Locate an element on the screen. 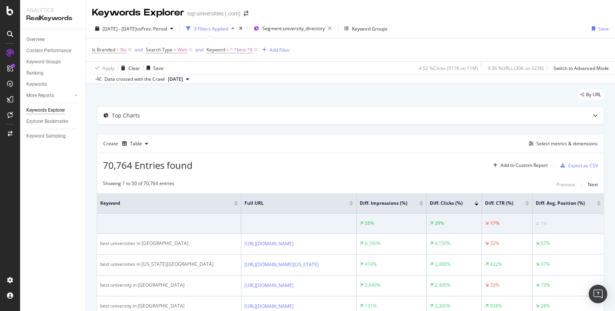 This screenshot has width=615, height=311. span: Diff. Avg. Position (%) is located at coordinates (560, 203).